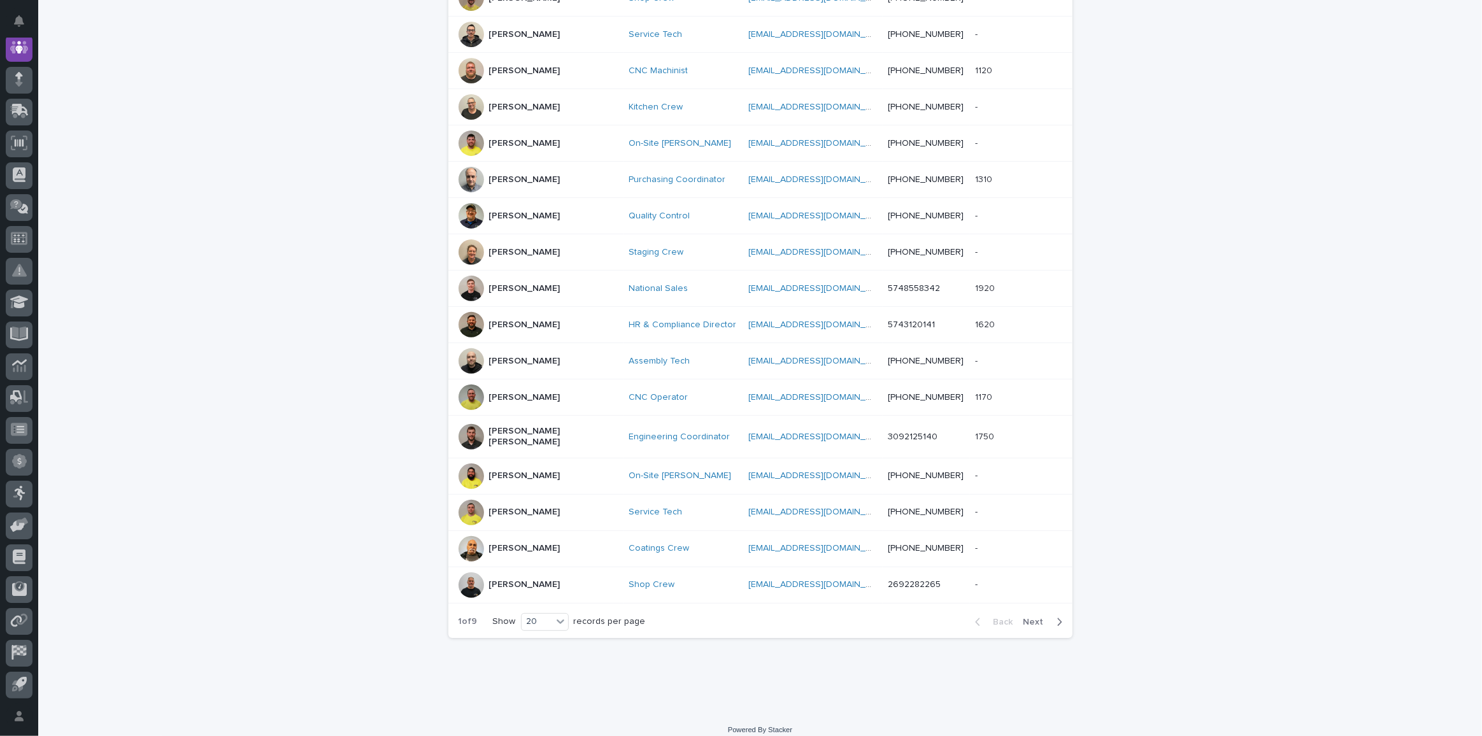 The height and width of the screenshot is (736, 1482). I want to click on div: 20, so click(537, 622).